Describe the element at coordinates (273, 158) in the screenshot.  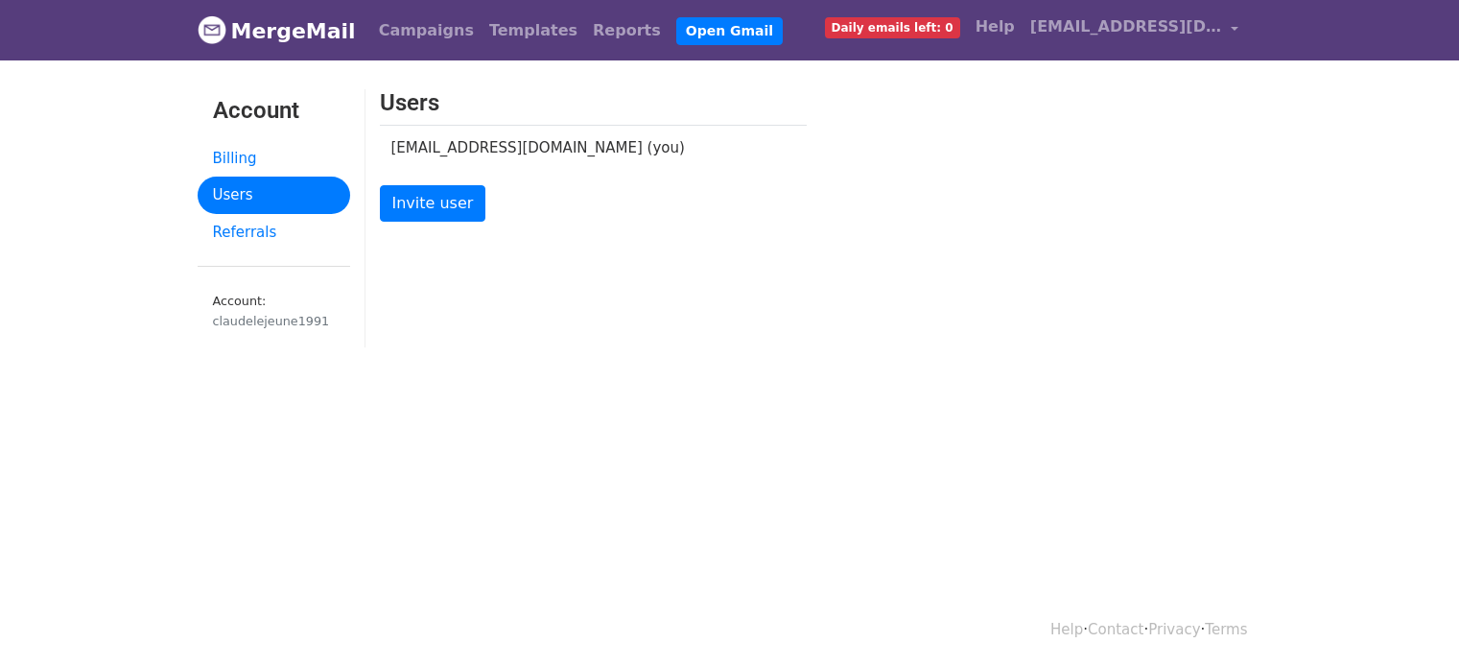
I see `a: Billing` at that location.